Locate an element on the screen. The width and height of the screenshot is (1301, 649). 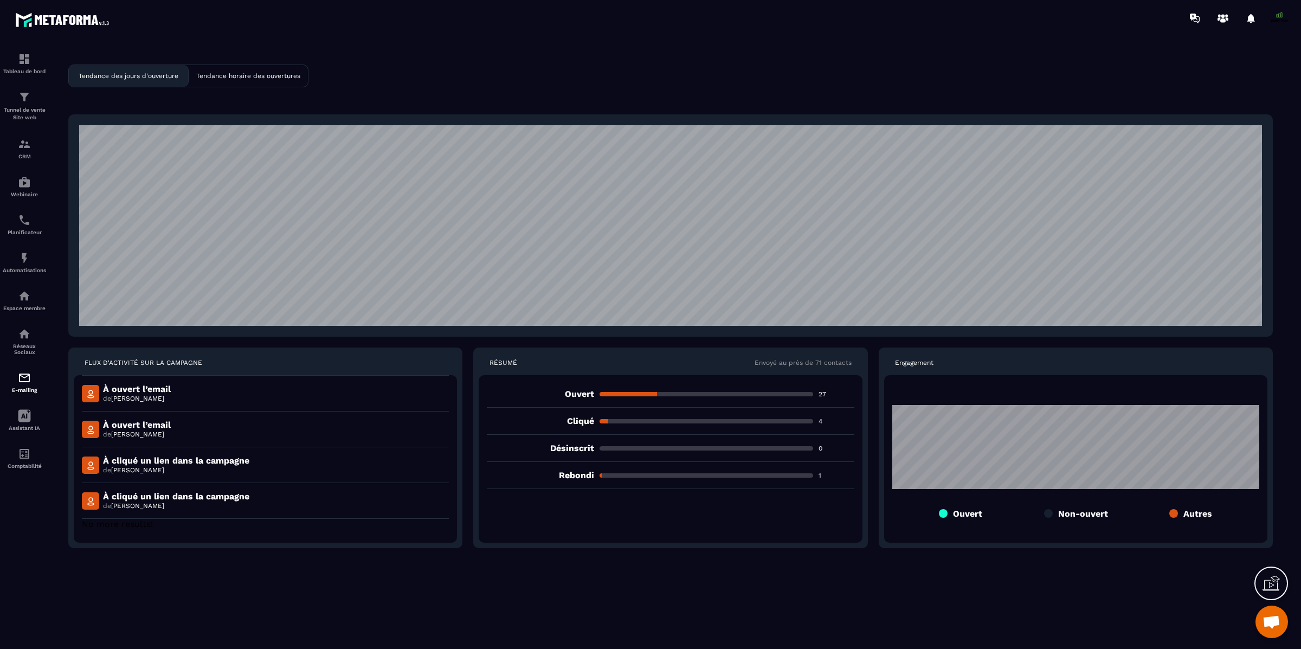
p: Tendance horaire des ouvertures is located at coordinates (248, 76).